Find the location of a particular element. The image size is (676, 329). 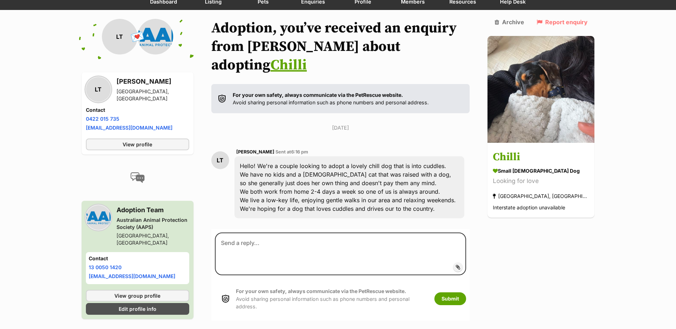

span: View group profile is located at coordinates (137, 296).